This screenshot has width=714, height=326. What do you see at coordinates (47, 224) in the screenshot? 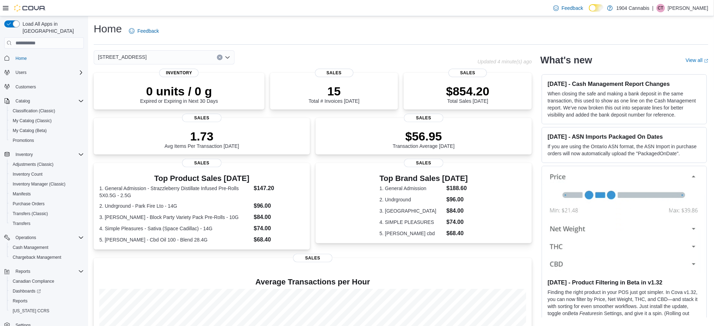
I see `span: Transfers` at bounding box center [47, 224].